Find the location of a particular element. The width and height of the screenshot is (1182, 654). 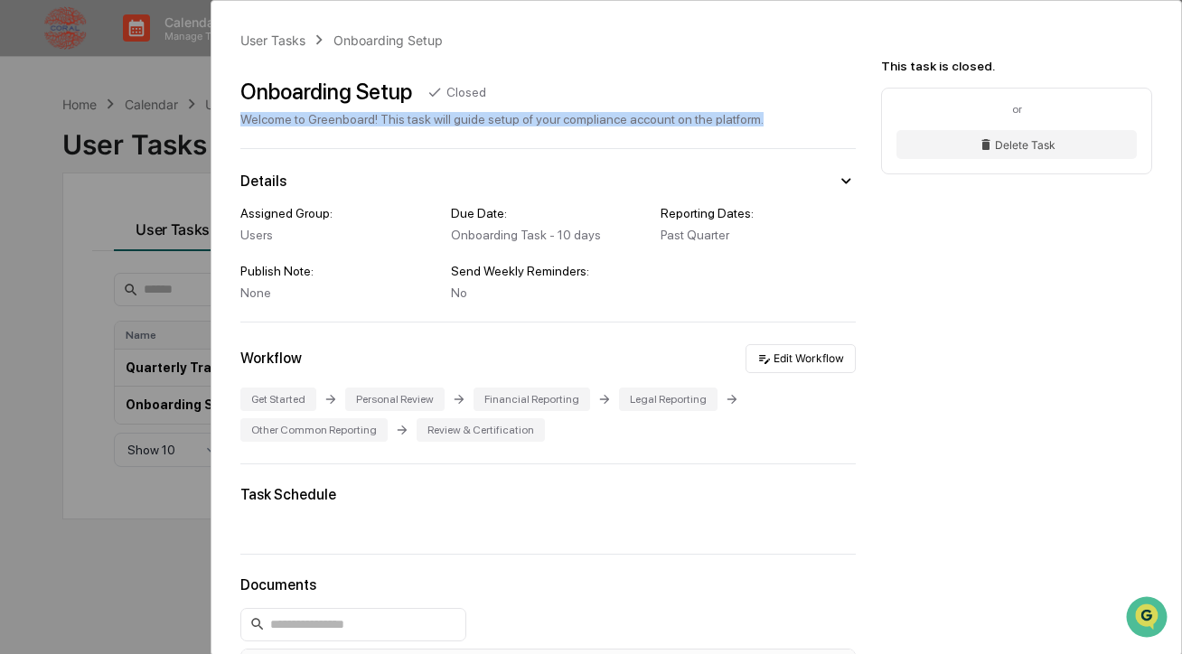

span: Attestations is located at coordinates (186, 237).